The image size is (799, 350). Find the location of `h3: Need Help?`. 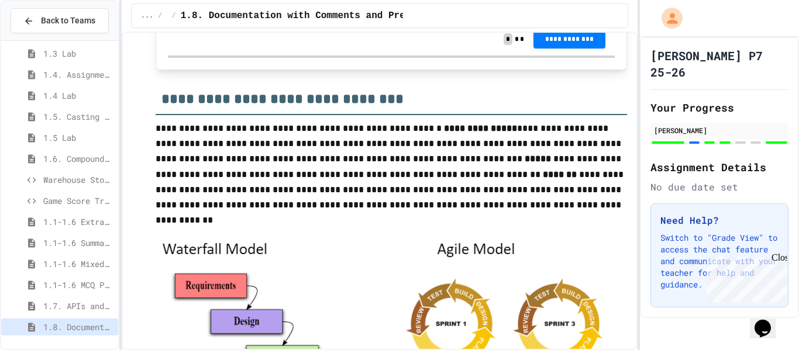

h3: Need Help? is located at coordinates (719, 220).